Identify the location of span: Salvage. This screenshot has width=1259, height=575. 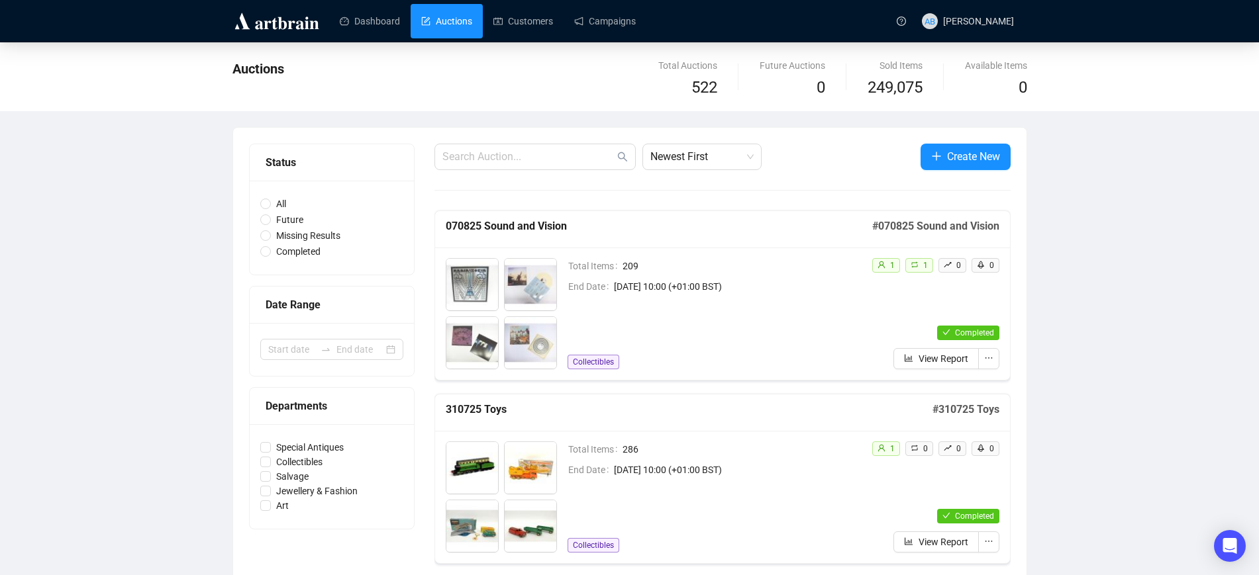
(292, 477).